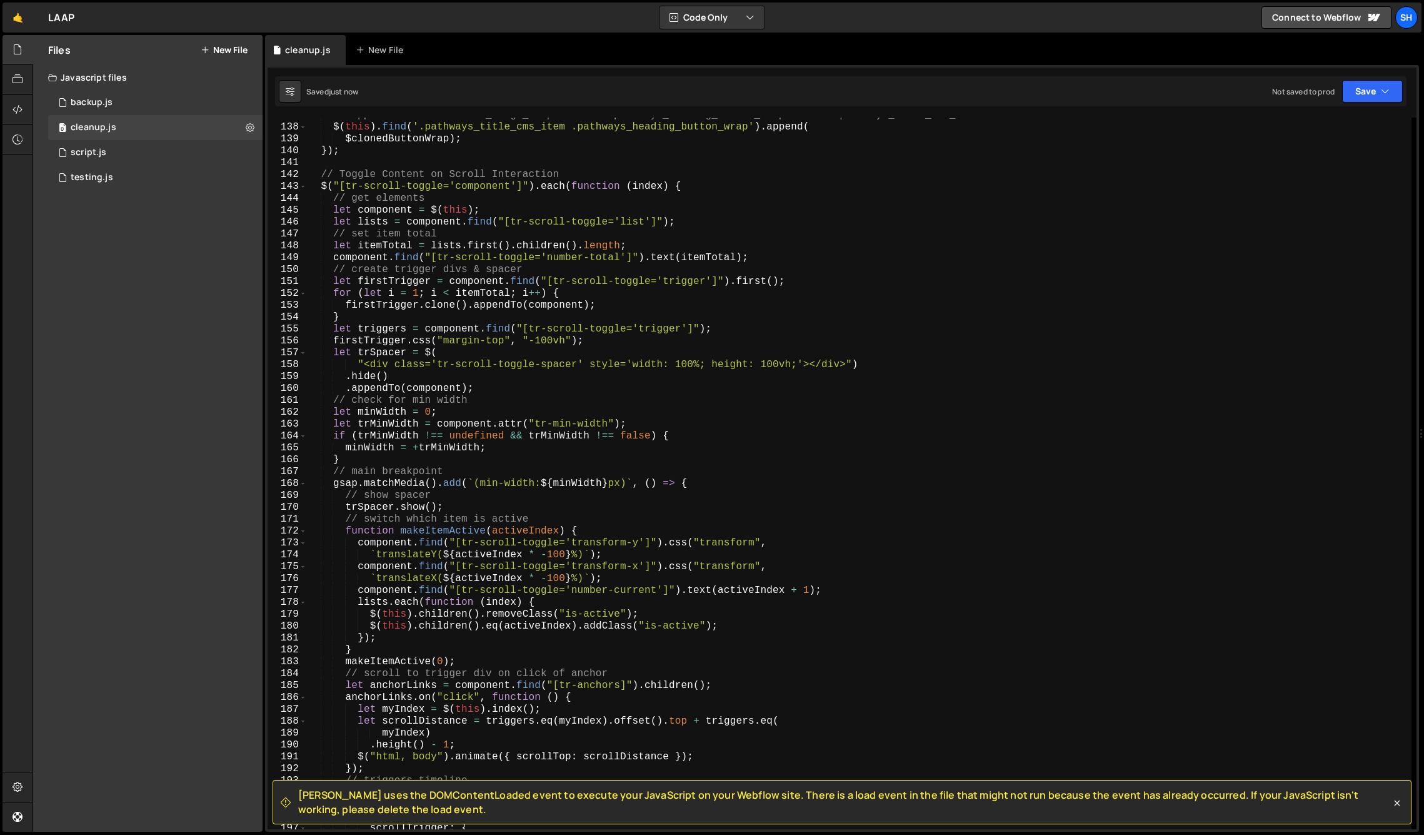  I want to click on div: 143, so click(287, 186).